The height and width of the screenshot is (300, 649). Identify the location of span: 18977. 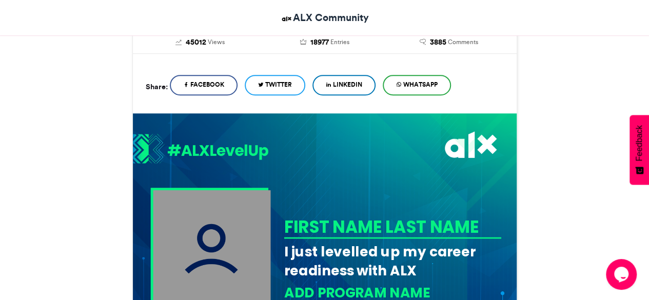
(319, 43).